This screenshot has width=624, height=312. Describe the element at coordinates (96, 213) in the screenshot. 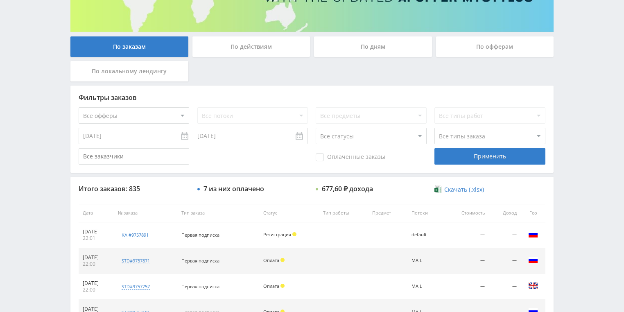

I see `th: Дата` at that location.